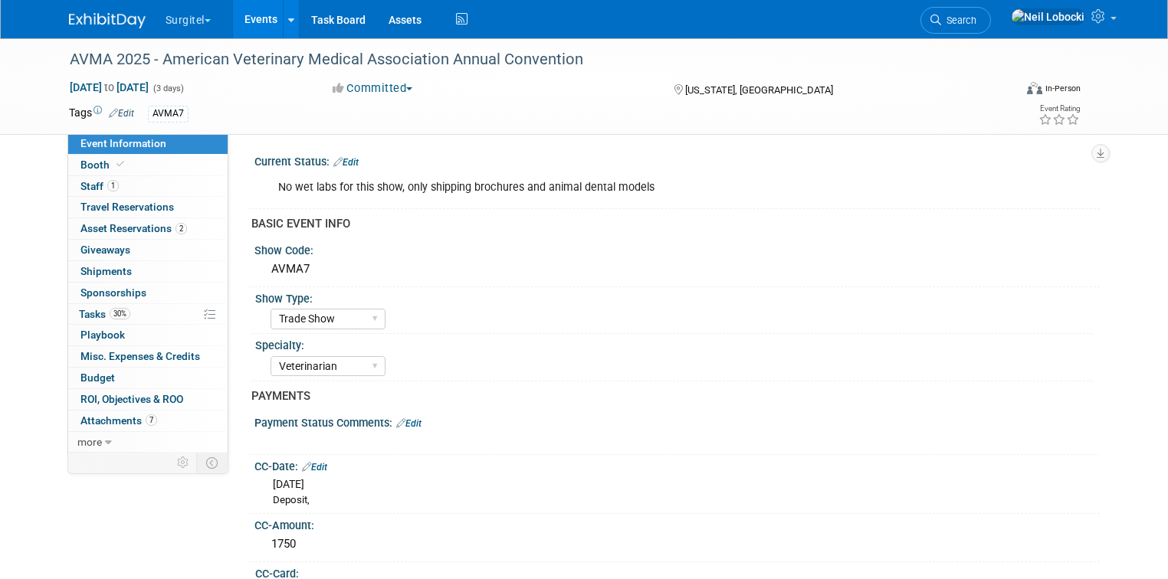  Describe the element at coordinates (105, 250) in the screenshot. I see `span: Giveaways` at that location.